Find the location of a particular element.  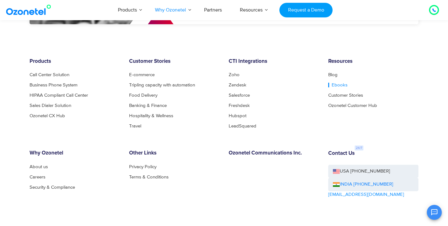

h6: Products is located at coordinates (75, 62).